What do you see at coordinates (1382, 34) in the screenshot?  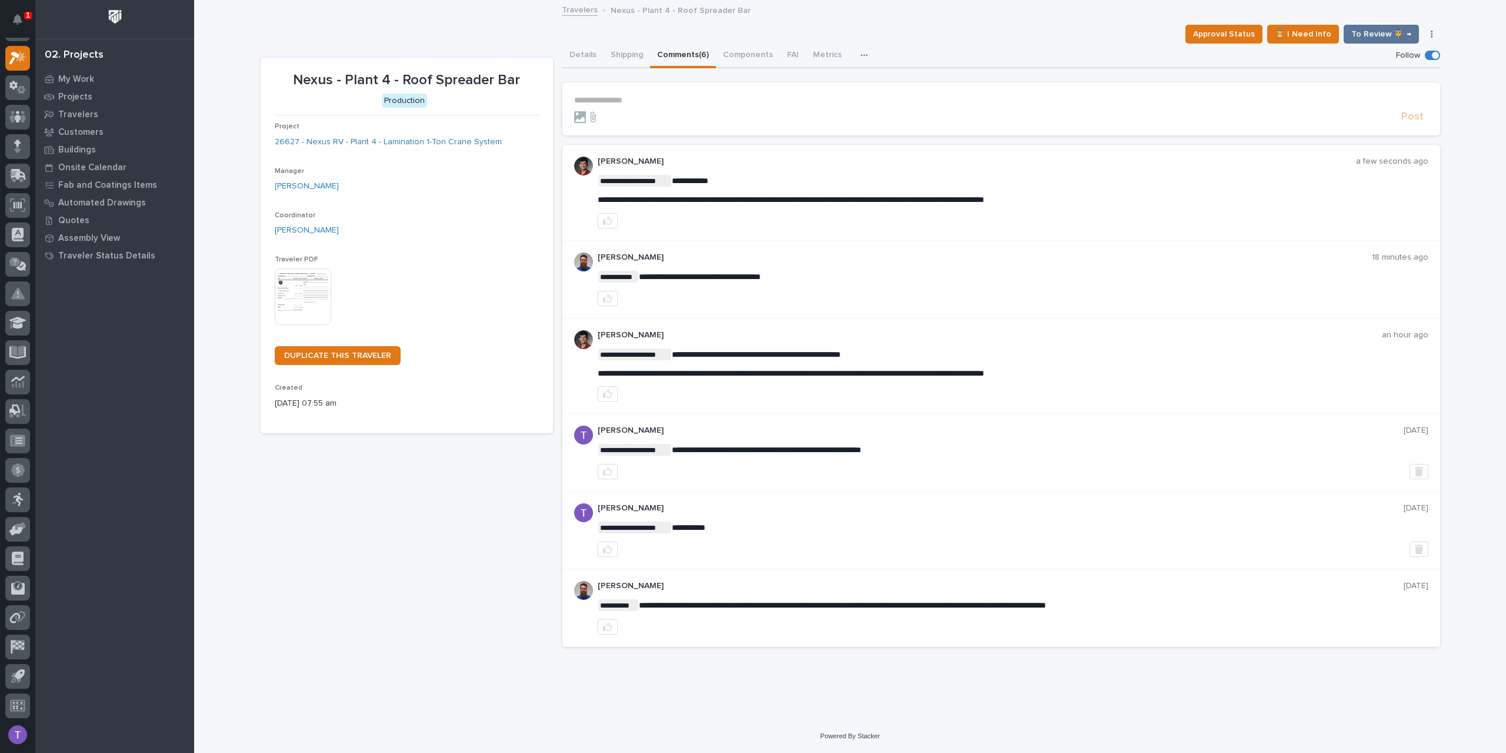 I see `span: To Review 👨‍🏭 →` at bounding box center [1382, 34].